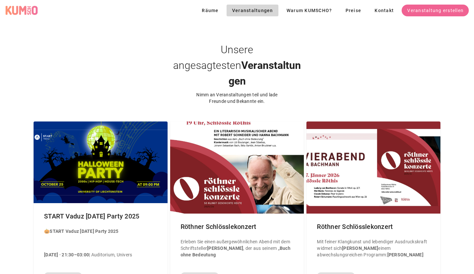 This screenshot has height=274, width=474. I want to click on span: Warum KUMSCHO?, so click(309, 10).